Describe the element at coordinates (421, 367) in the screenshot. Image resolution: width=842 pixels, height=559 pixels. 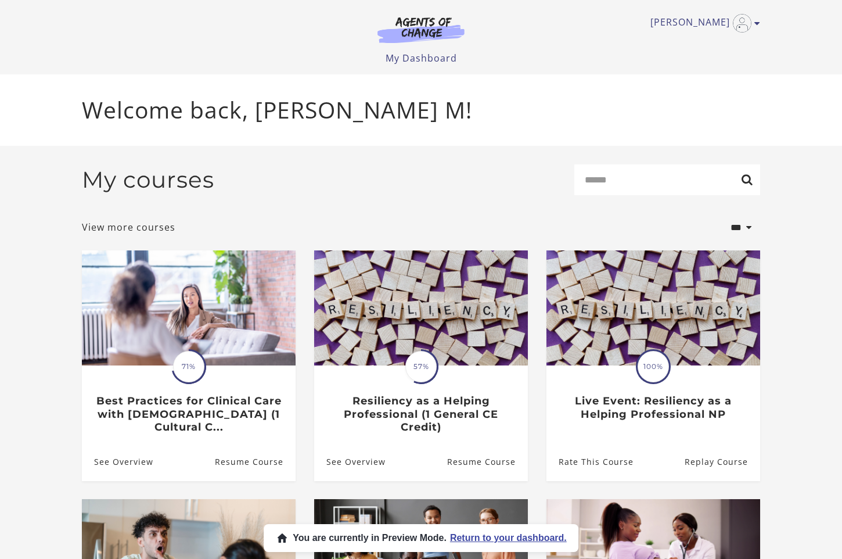
I see `span: 57%` at that location.